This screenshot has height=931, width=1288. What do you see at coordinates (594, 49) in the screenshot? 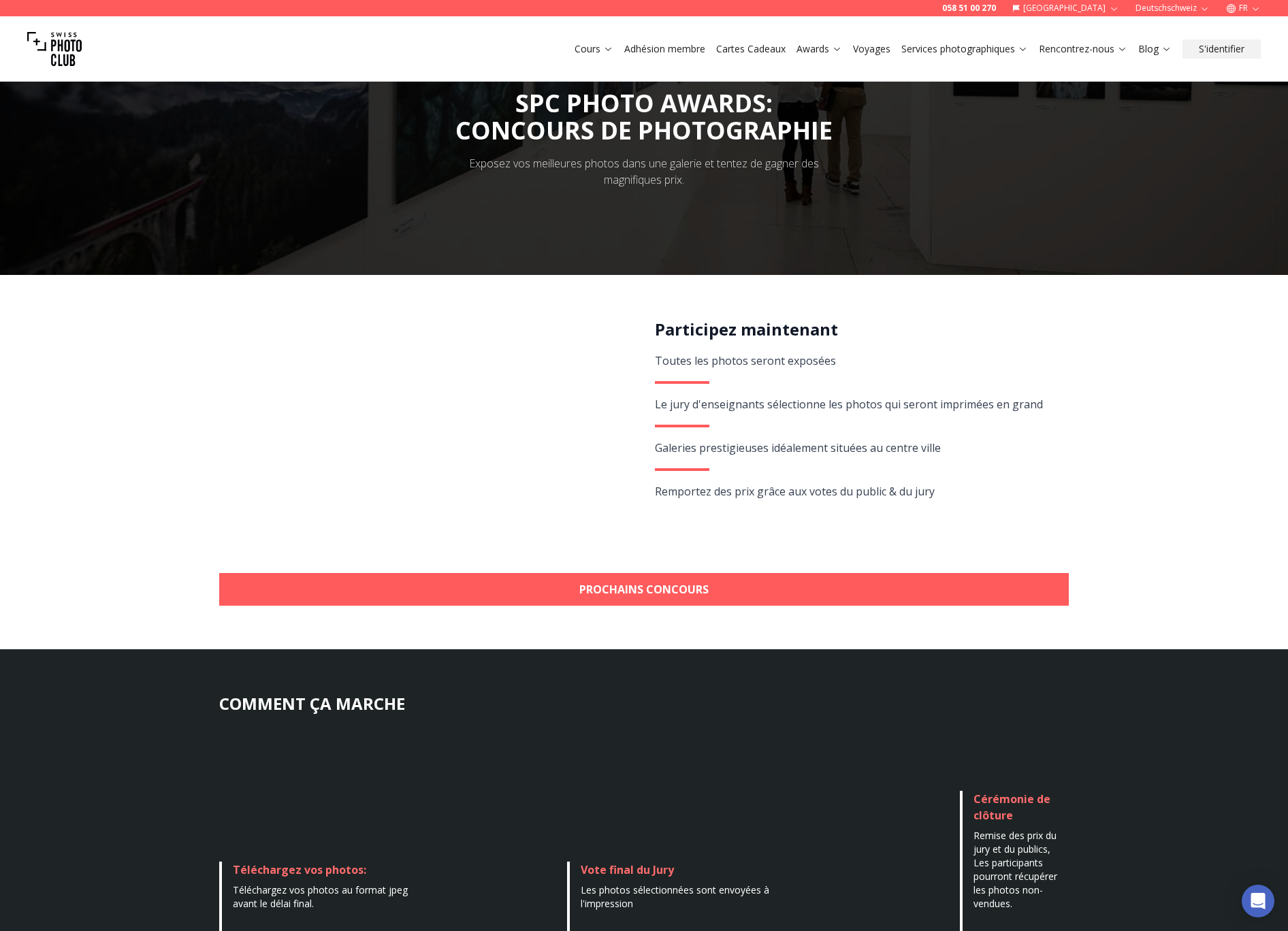
I see `a: Cours` at bounding box center [594, 49].